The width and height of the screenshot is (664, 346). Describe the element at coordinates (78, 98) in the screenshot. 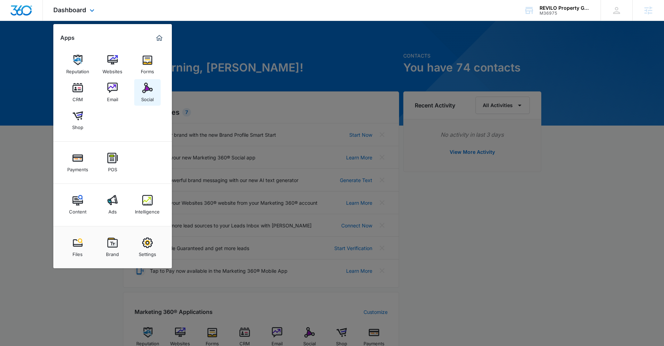

I see `div: CRM` at that location.